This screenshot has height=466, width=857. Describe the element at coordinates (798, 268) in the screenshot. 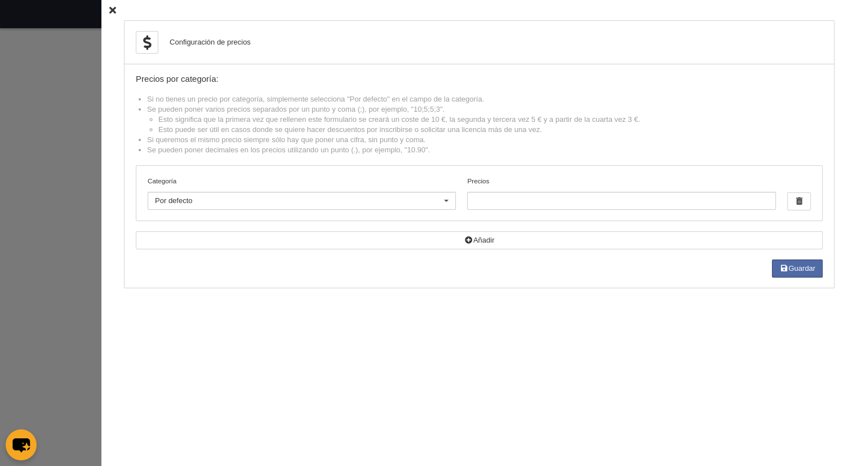

I see `button: Guardar` at that location.